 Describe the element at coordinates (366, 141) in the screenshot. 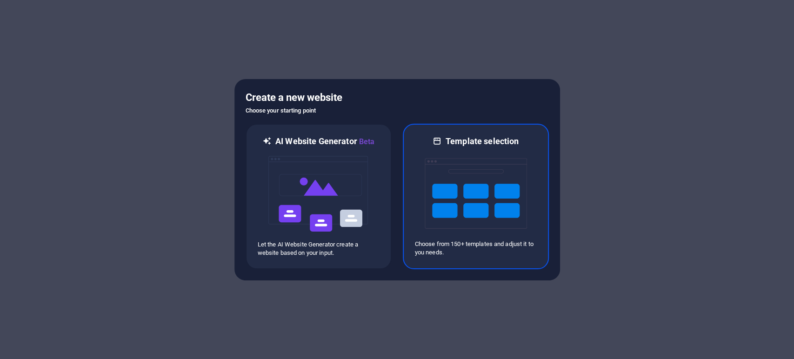

I see `span: Beta` at that location.